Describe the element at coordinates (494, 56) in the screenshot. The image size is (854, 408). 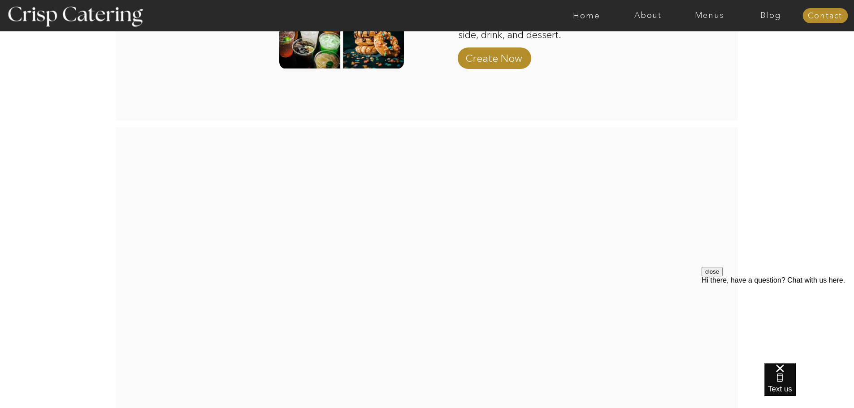
I see `p: Create Now` at that location.